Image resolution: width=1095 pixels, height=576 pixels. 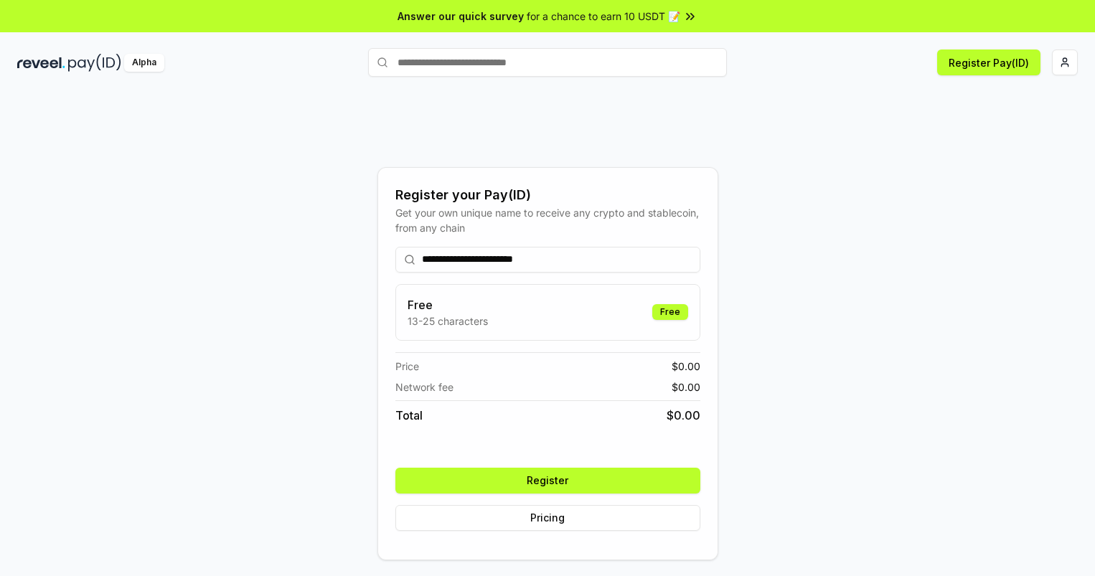 What do you see at coordinates (95, 62) in the screenshot?
I see `img: pay_id` at bounding box center [95, 62].